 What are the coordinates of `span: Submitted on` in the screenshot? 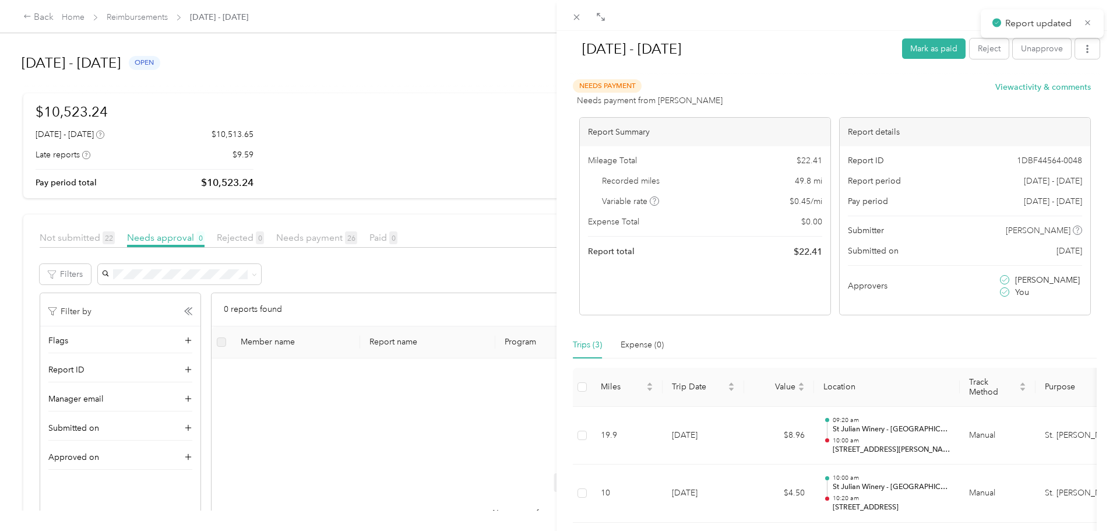 It's located at (873, 251).